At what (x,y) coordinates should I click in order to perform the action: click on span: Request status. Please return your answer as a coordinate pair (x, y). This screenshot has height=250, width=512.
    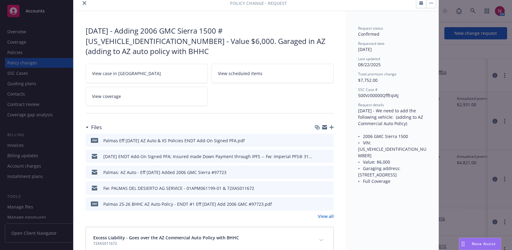
    Looking at the image, I should click on (370, 28).